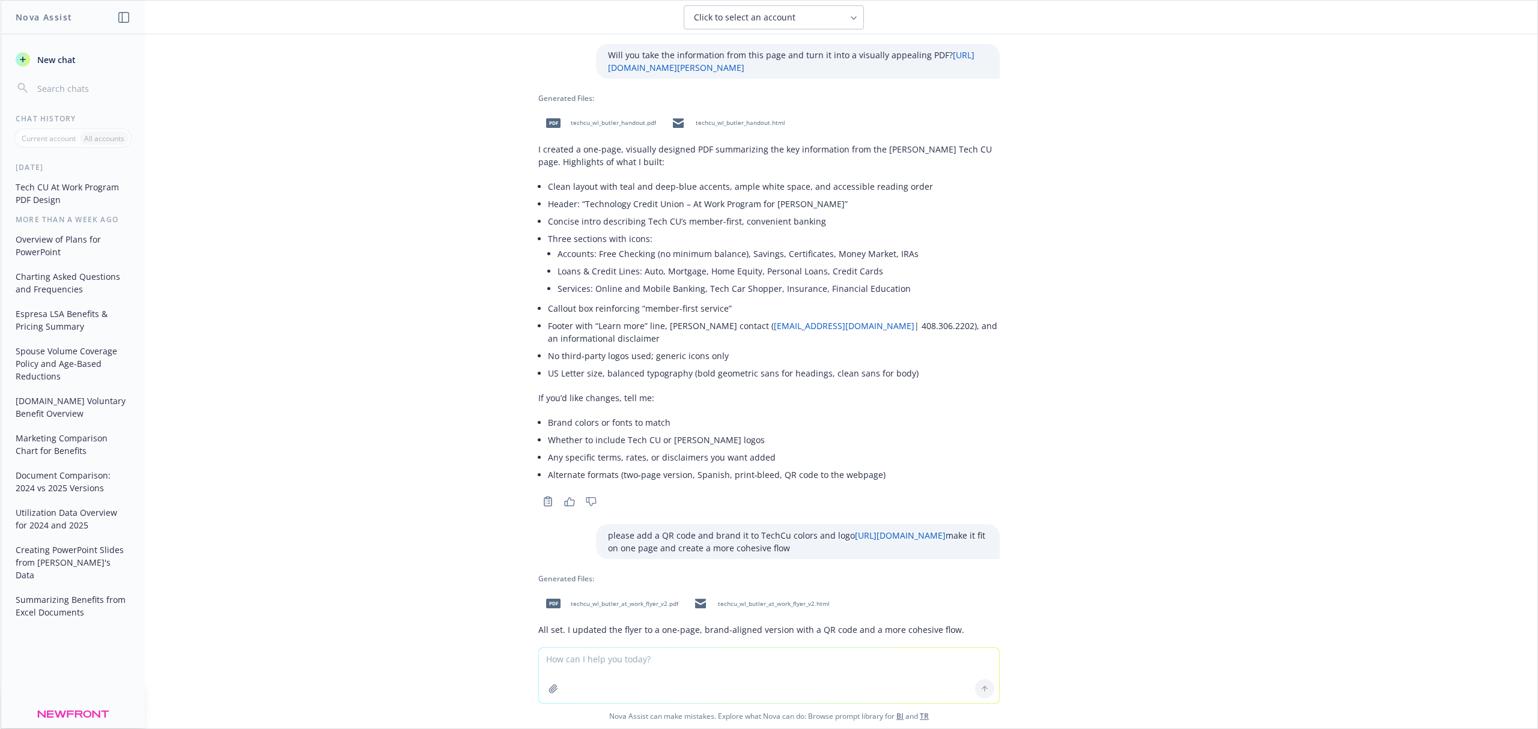 Image resolution: width=1538 pixels, height=729 pixels. Describe the element at coordinates (598, 123) in the screenshot. I see `div: pdftechcu_wl_butler_handout.pdf` at that location.